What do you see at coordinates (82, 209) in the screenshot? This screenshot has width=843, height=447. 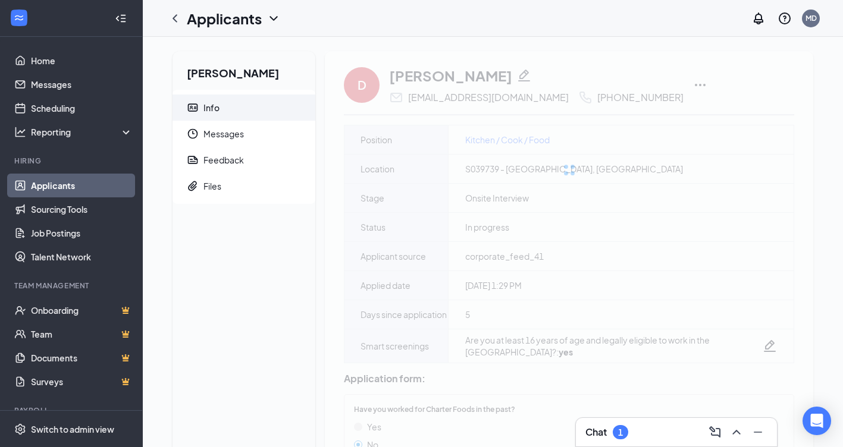 I see `a: Sourcing Tools` at bounding box center [82, 209].